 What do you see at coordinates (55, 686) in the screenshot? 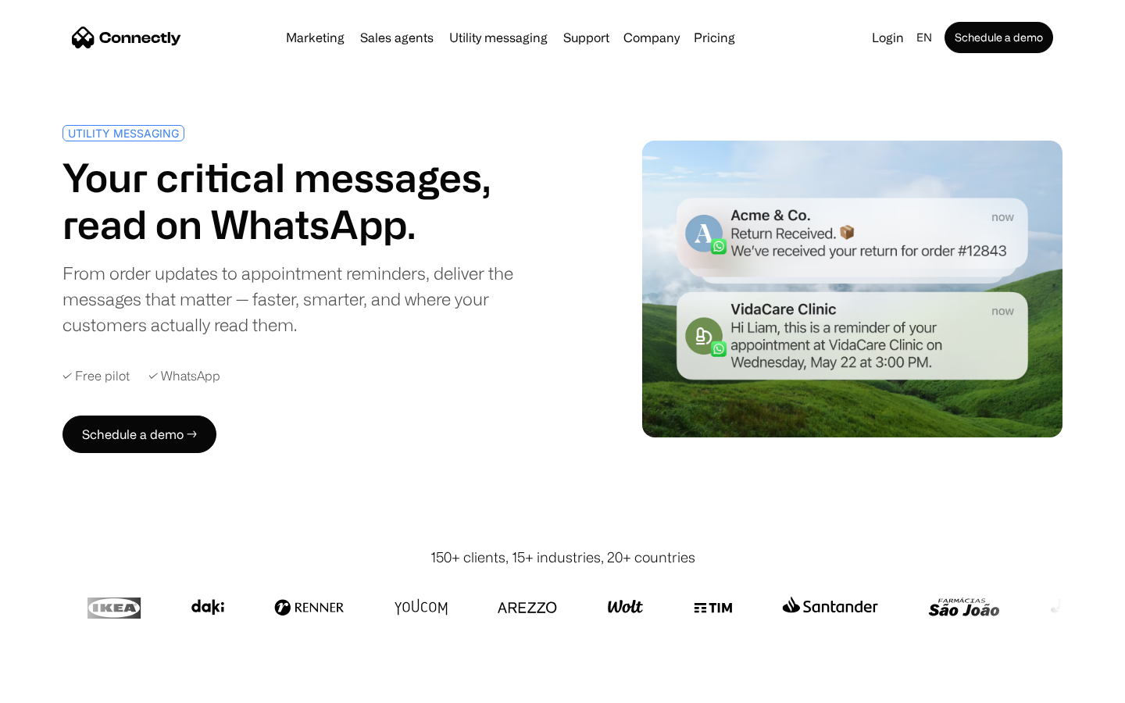
I see `aside: Language selected: English` at bounding box center [55, 686].